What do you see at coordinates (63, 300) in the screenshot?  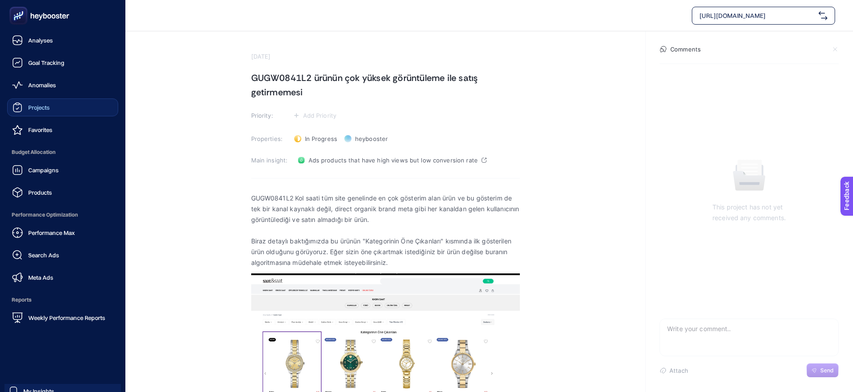 I see `span: Reports` at bounding box center [63, 300].